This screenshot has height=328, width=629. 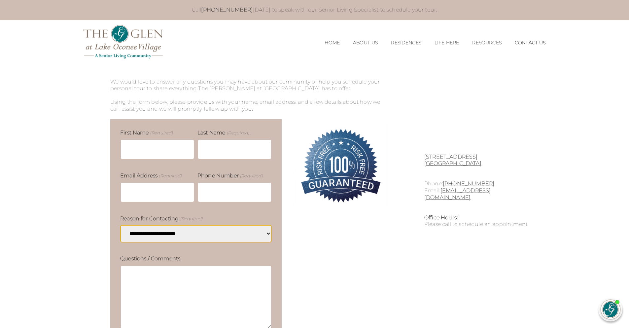 I want to click on label: First Name, so click(x=146, y=133).